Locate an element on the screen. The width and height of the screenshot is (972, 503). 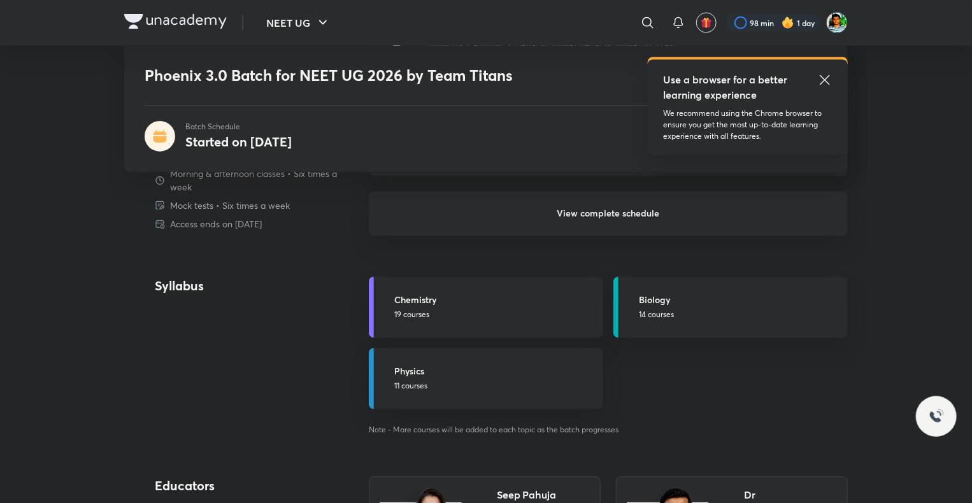
a: Physics11 courses is located at coordinates (486, 379).